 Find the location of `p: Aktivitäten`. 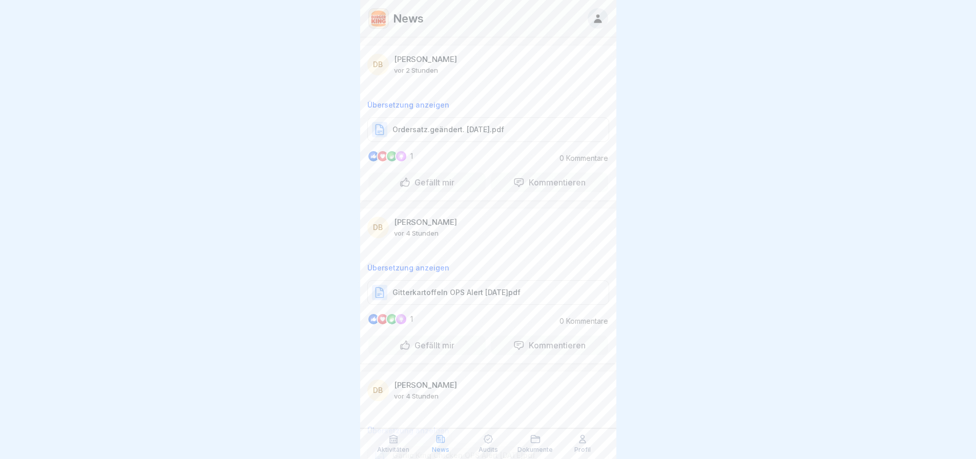

p: Aktivitäten is located at coordinates (393, 450).